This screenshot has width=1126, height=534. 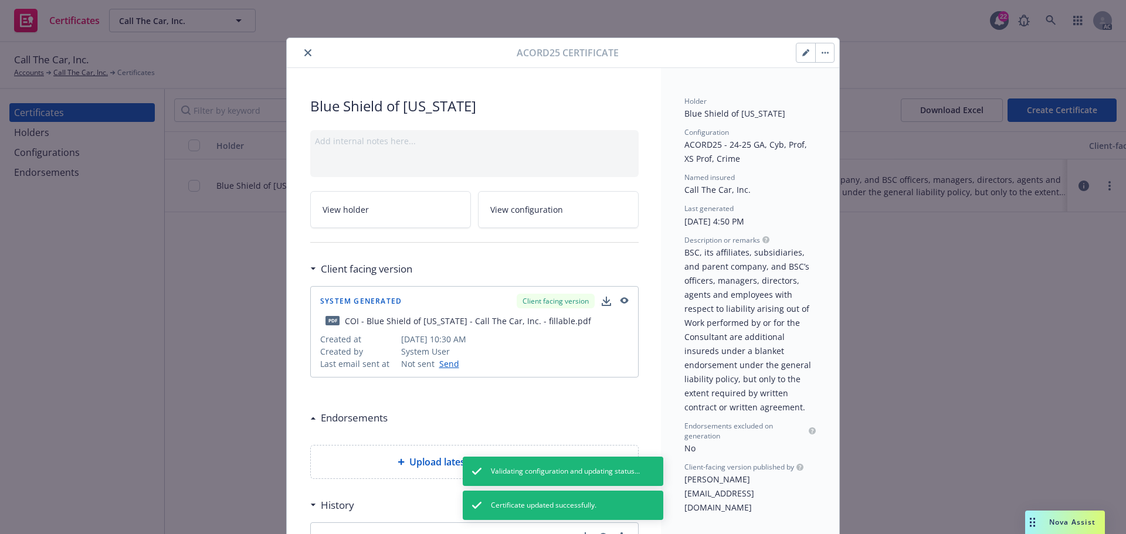 What do you see at coordinates (689, 448) in the screenshot?
I see `span: No` at bounding box center [689, 448].